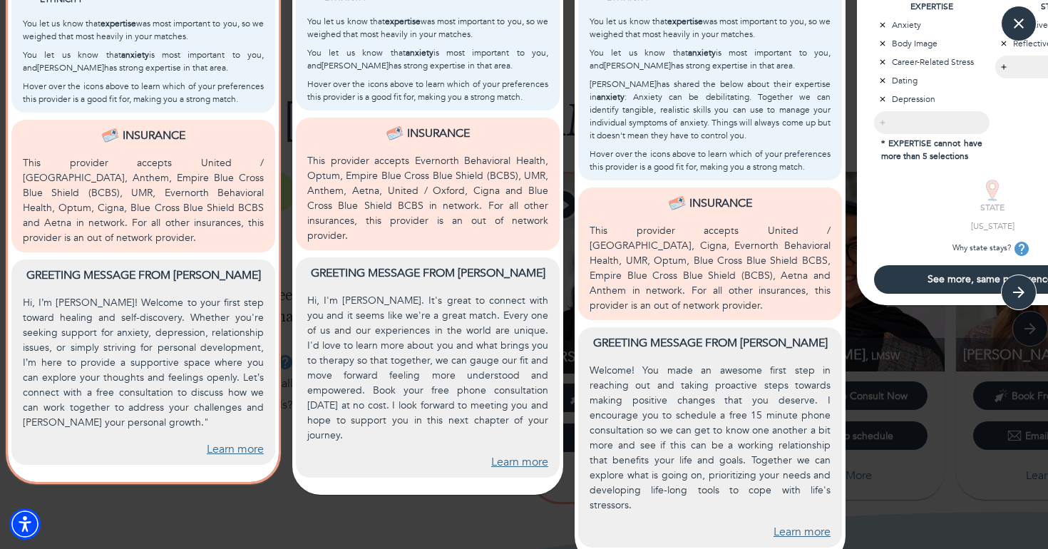  I want to click on button: tooltip, so click(1022, 249).